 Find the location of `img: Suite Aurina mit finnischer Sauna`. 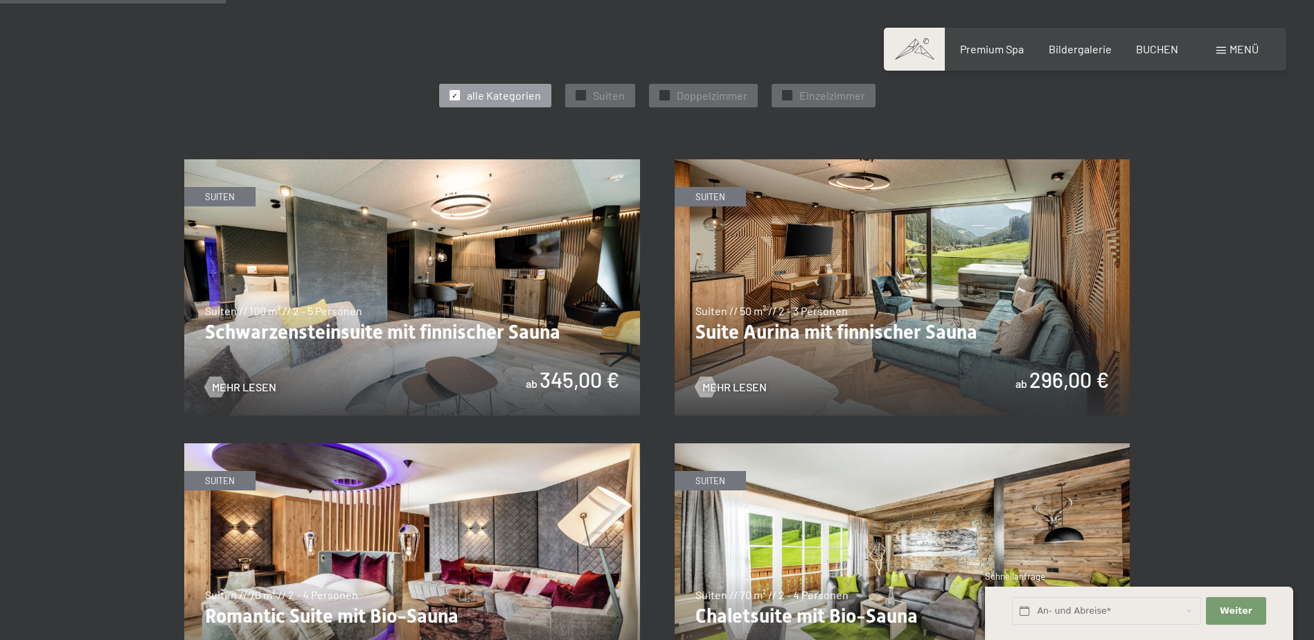

img: Suite Aurina mit finnischer Sauna is located at coordinates (902, 287).